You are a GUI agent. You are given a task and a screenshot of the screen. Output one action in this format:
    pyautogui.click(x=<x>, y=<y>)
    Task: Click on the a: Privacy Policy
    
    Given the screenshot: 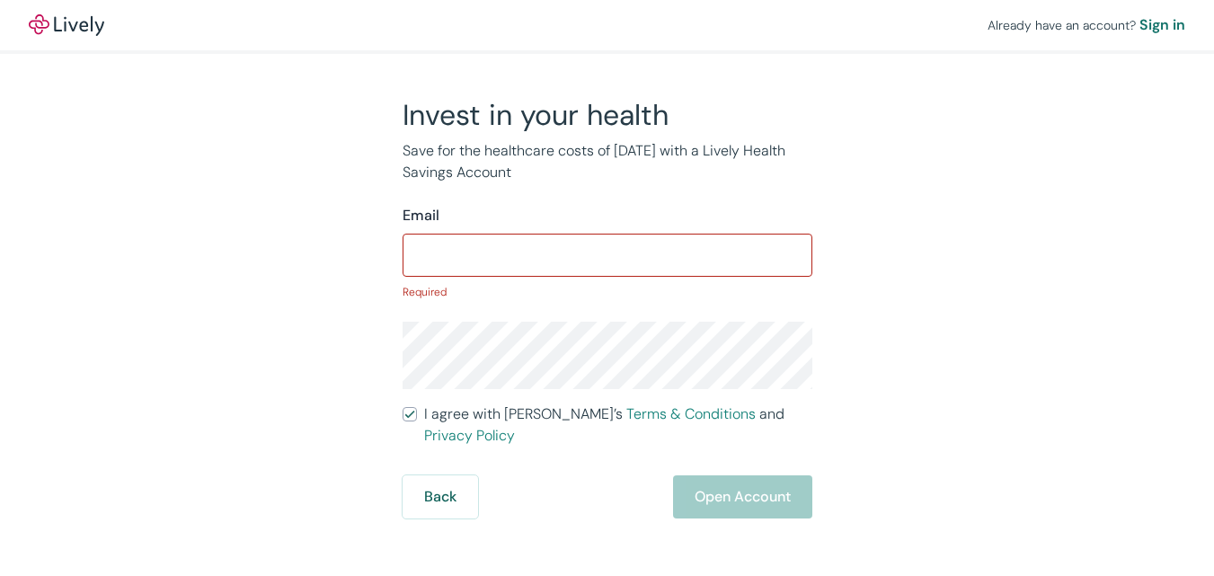 What is the action you would take?
    pyautogui.click(x=469, y=435)
    